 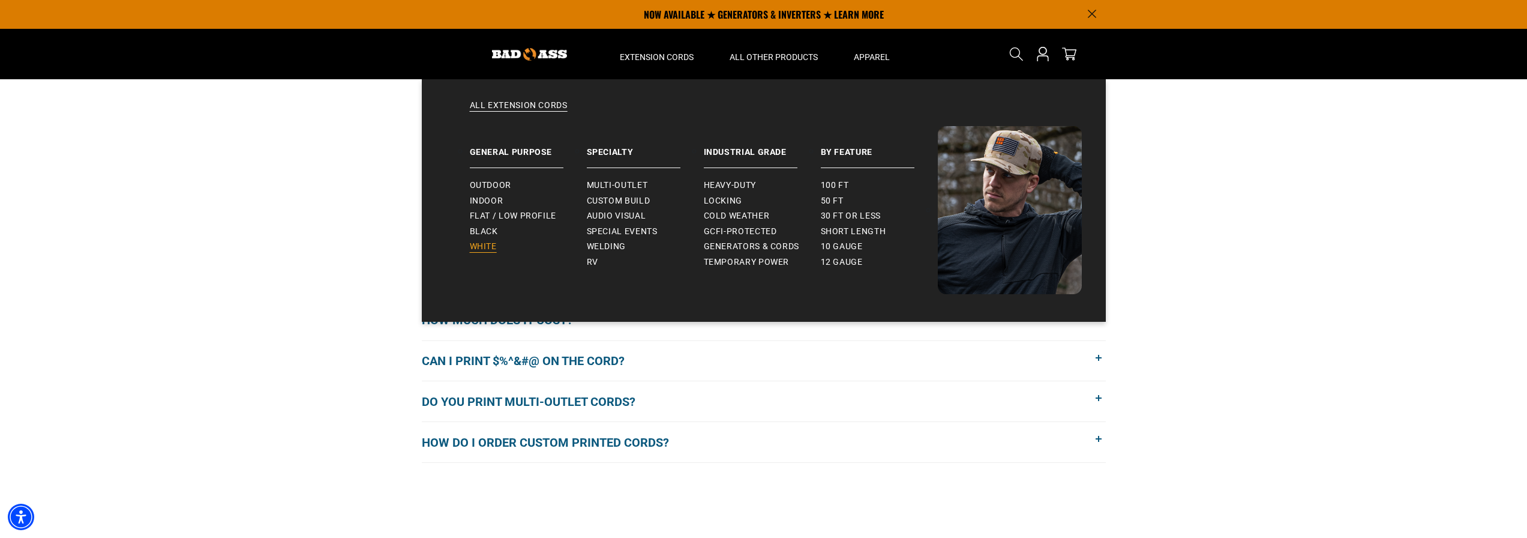 What do you see at coordinates (513, 216) in the screenshot?
I see `span: Flat / Low Profile` at bounding box center [513, 216].